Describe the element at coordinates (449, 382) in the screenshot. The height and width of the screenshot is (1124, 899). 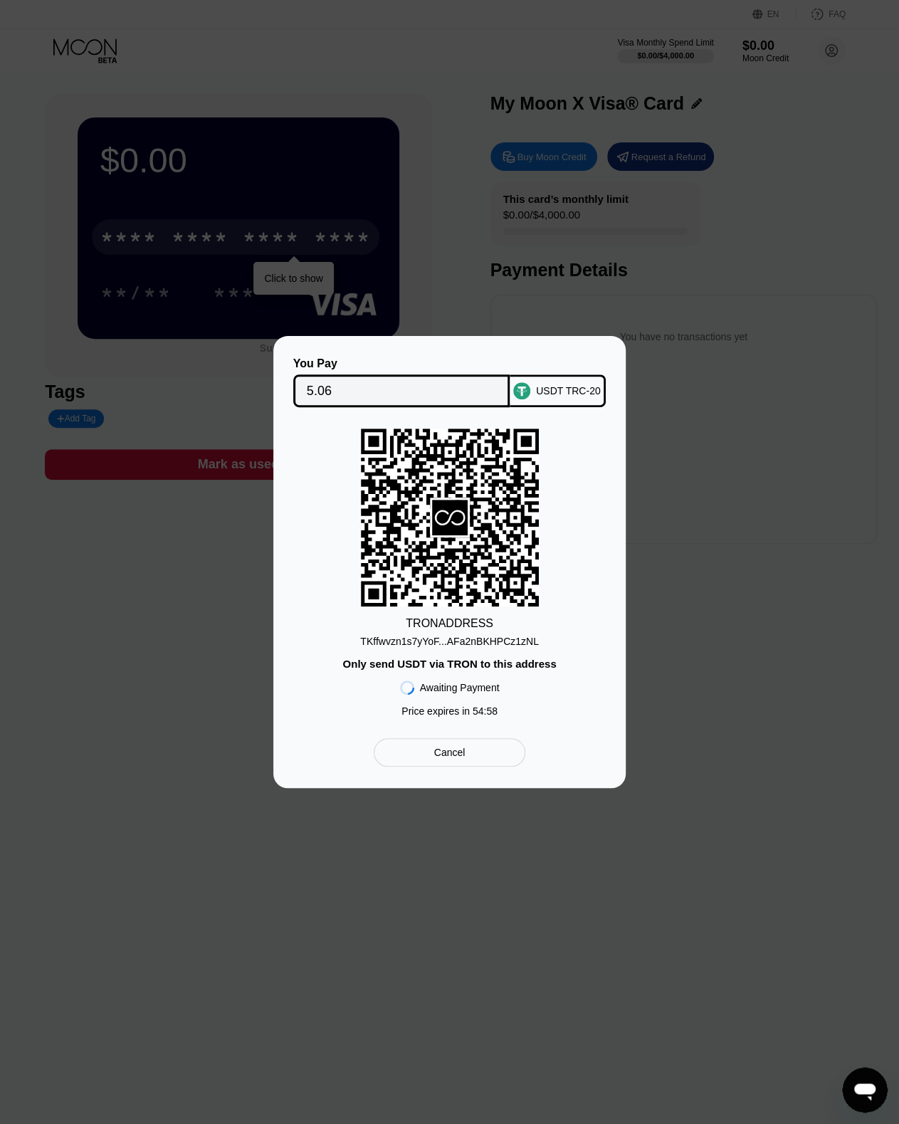
I see `div: You PayUSDT TRC-20` at that location.